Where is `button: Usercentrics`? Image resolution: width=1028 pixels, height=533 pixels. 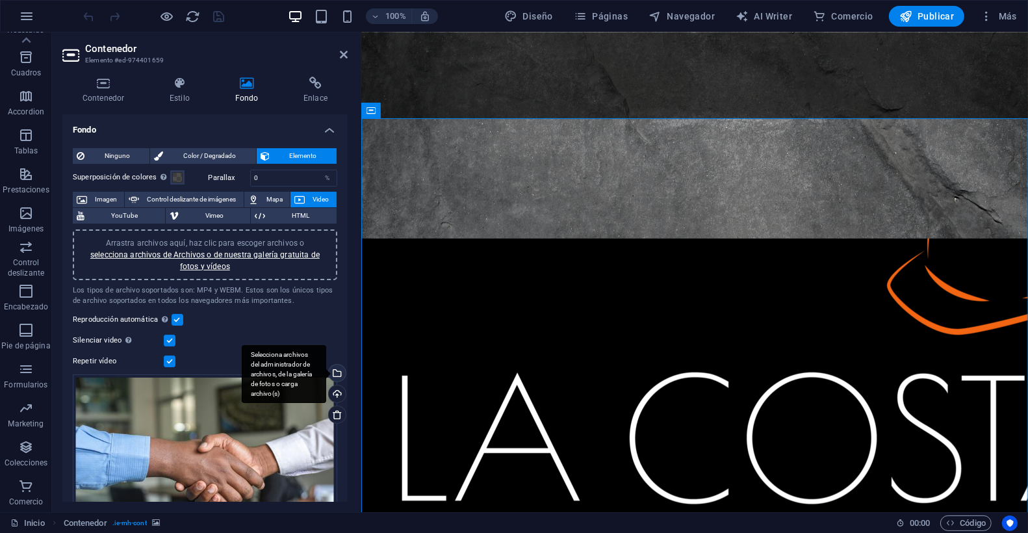
button: Usercentrics is located at coordinates (1010, 523).